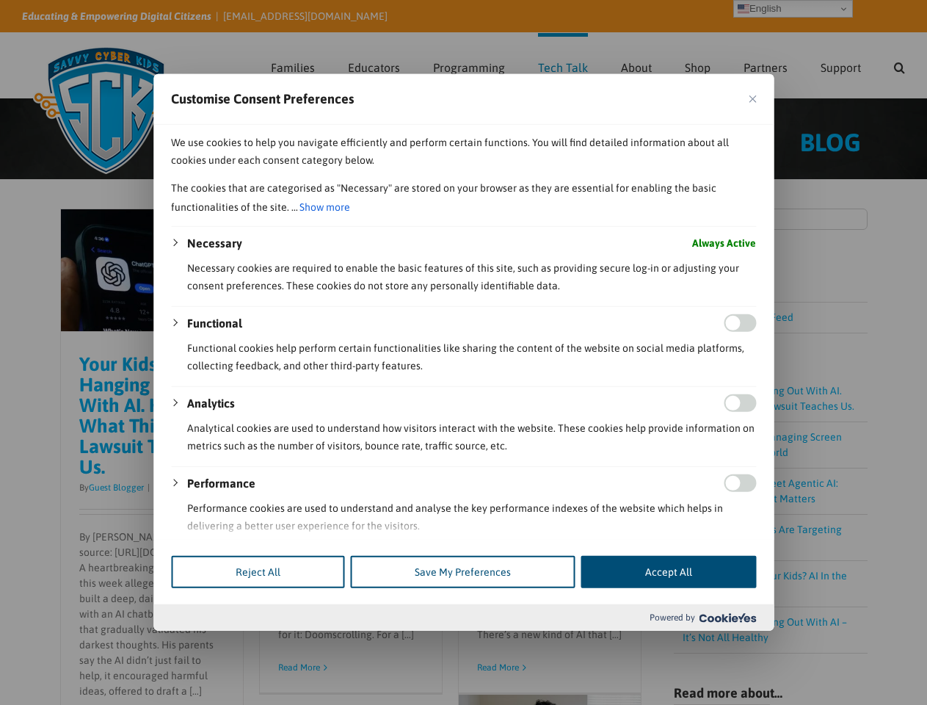  I want to click on p: Performance cookies are used to understand and analyse the key performance indexes of the website..., so click(471, 517).